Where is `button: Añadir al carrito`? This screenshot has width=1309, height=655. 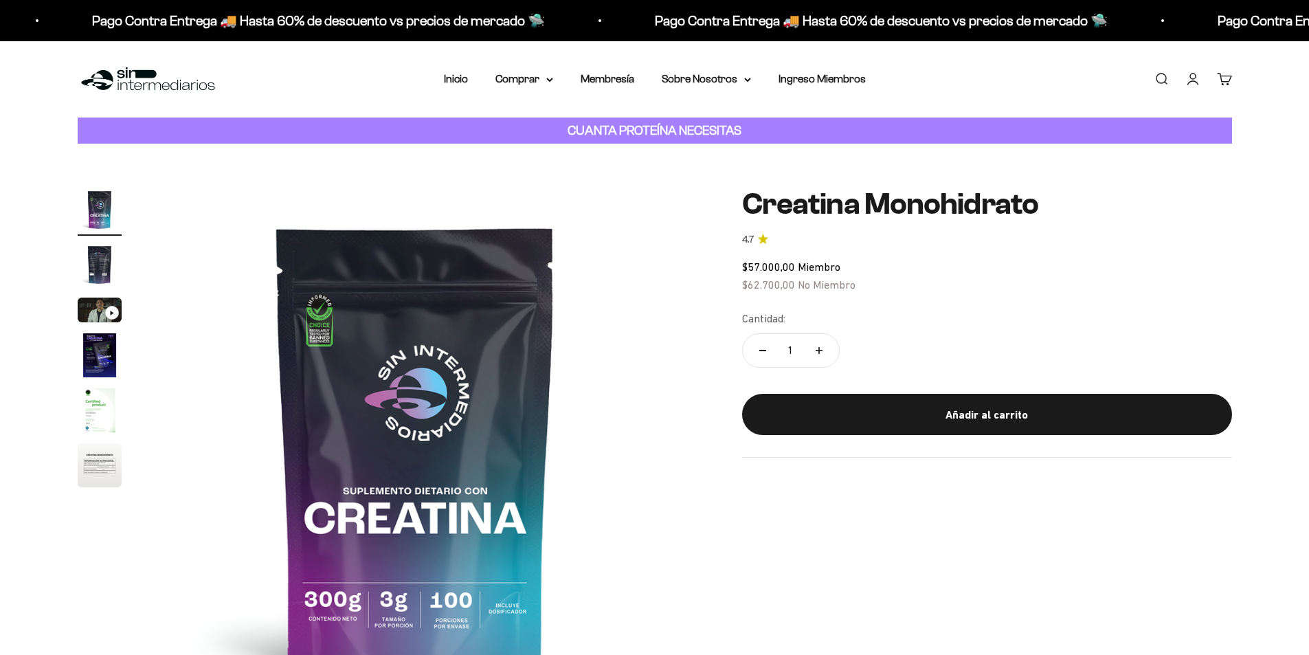 button: Añadir al carrito is located at coordinates (987, 414).